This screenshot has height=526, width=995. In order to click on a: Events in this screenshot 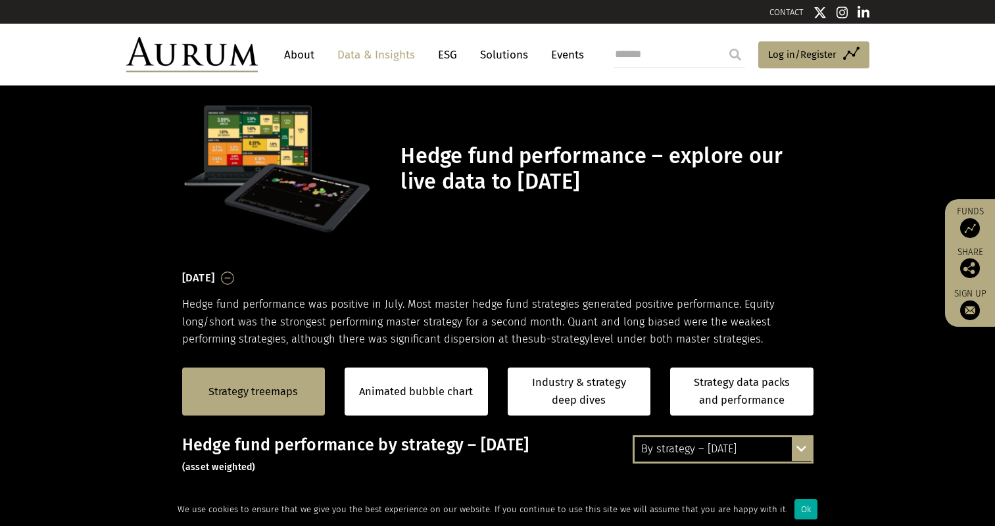, I will do `click(564, 55)`.